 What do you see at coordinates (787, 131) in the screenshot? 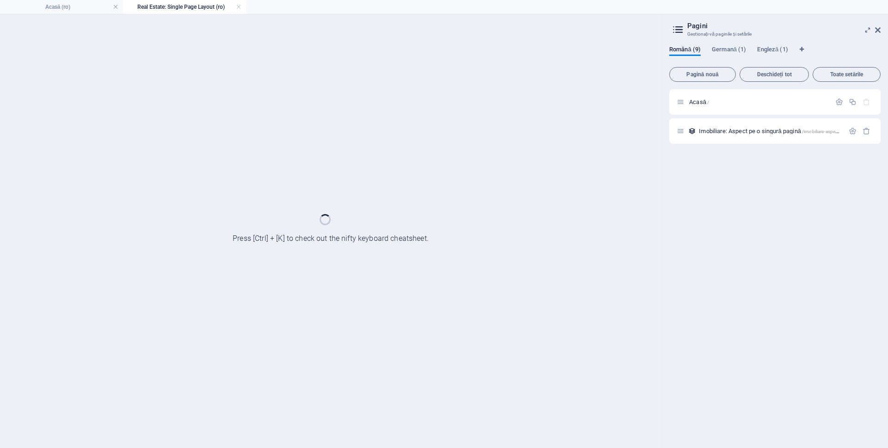
I see `span: Faceți clic pentru a deschide pagina` at bounding box center [787, 131].